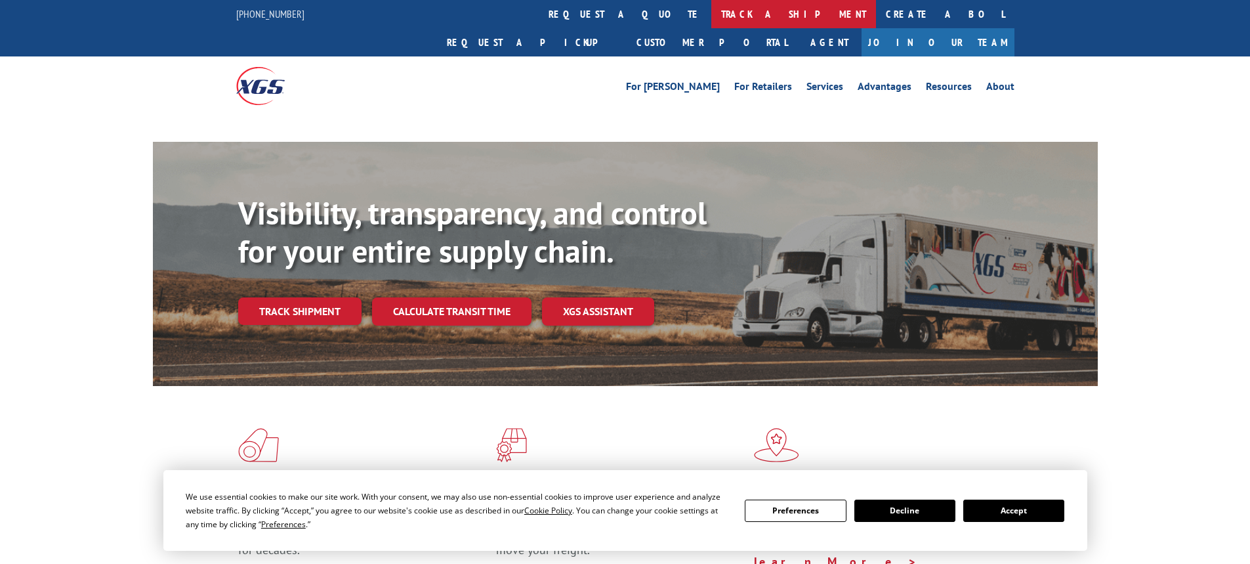  Describe the element at coordinates (938, 42) in the screenshot. I see `a: Join Our Team` at that location.